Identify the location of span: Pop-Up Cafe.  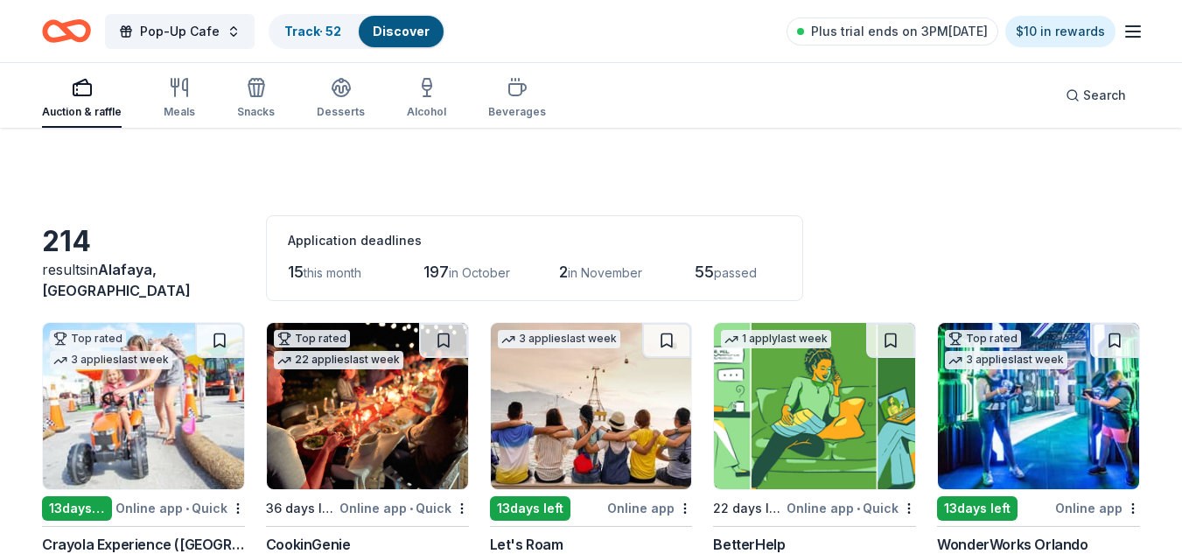
(179, 31).